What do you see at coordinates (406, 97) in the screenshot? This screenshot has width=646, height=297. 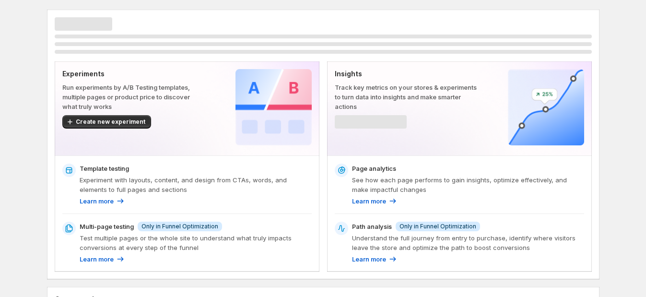 I see `p: Track key metrics on your stores & experiments to turn data into insights and make smarter actions` at bounding box center [406, 97].